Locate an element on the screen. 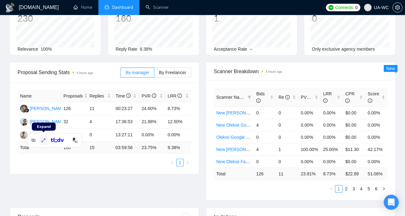  span: By manager is located at coordinates (137, 72).